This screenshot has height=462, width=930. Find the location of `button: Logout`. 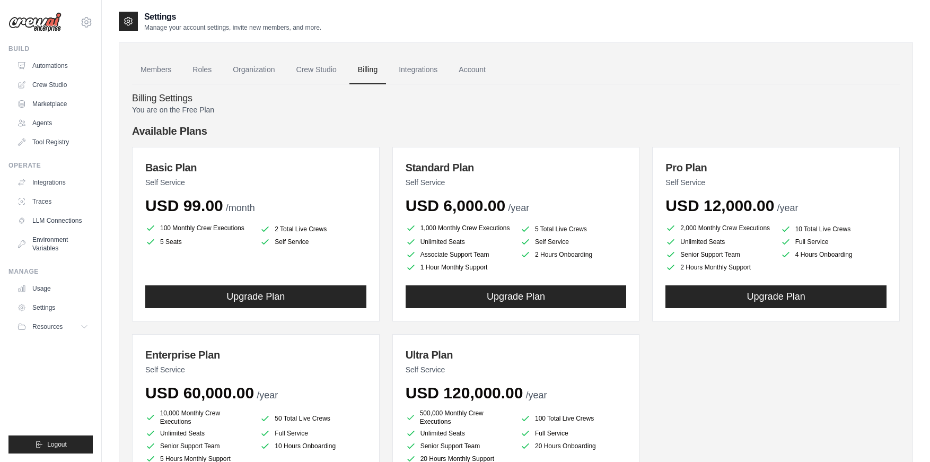

button: Logout is located at coordinates (50, 444).